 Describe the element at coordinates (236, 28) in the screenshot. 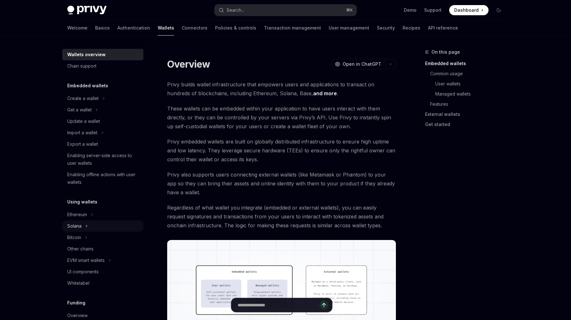

I see `a: Policies & controls` at that location.